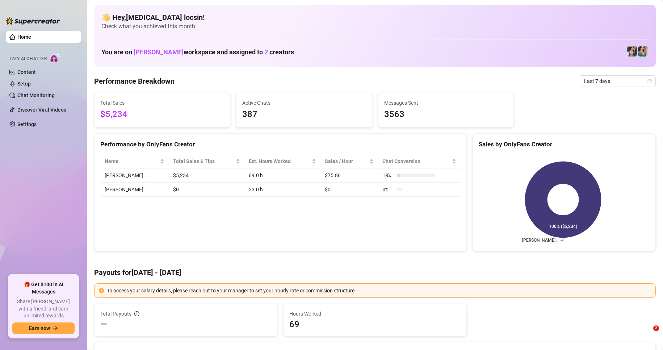 Image resolution: width=663 pixels, height=350 pixels. Describe the element at coordinates (564, 144) in the screenshot. I see `div: Sales by OnlyFans Creator` at that location.